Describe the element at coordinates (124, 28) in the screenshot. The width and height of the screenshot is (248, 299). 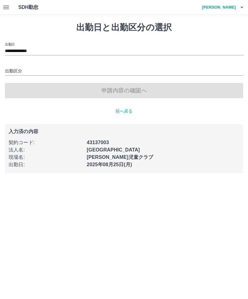
I see `h1: 出勤日と出勤区分の選択` at that location.